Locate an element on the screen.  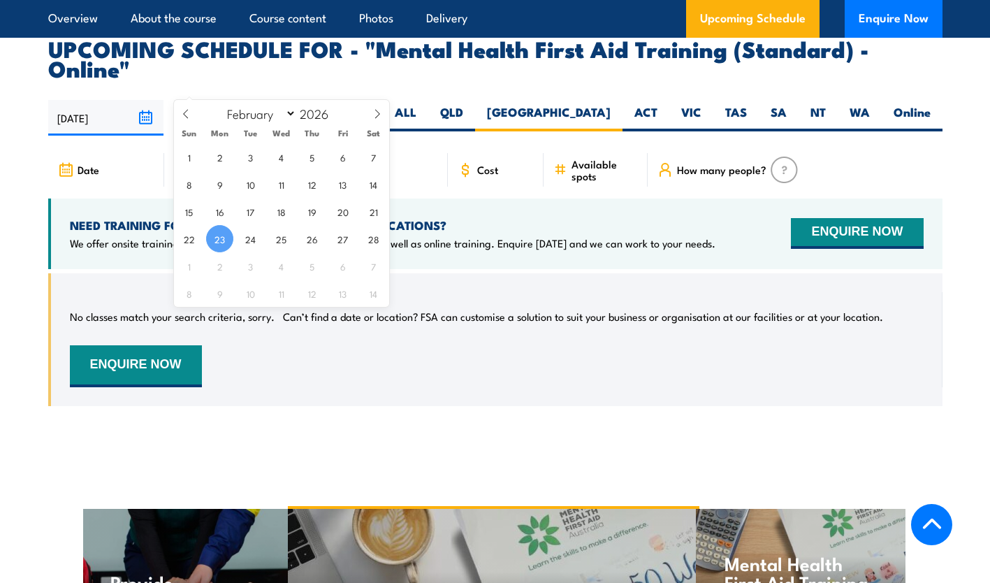
span: February 5, 2026 is located at coordinates (312, 156).